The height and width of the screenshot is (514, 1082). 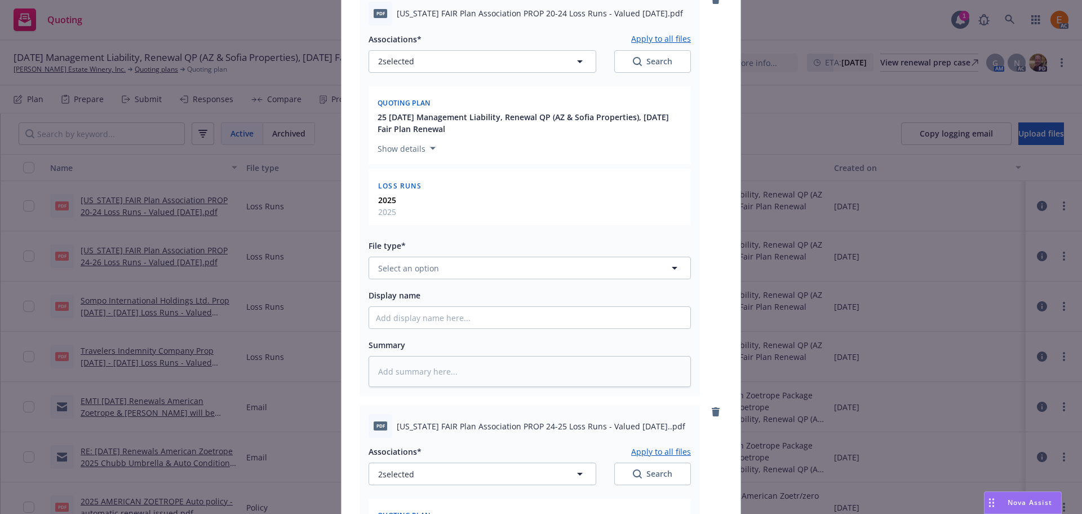 I want to click on span: Loss Runs, so click(x=400, y=185).